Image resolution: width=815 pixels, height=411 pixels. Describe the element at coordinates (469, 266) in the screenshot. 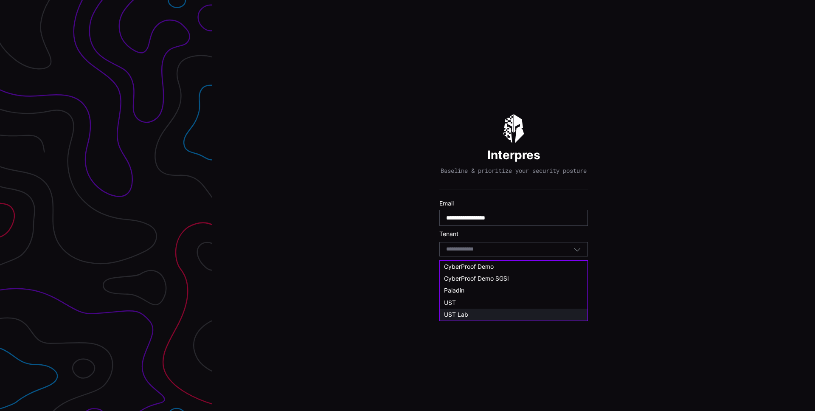

I see `span: CyberProof Demo` at that location.